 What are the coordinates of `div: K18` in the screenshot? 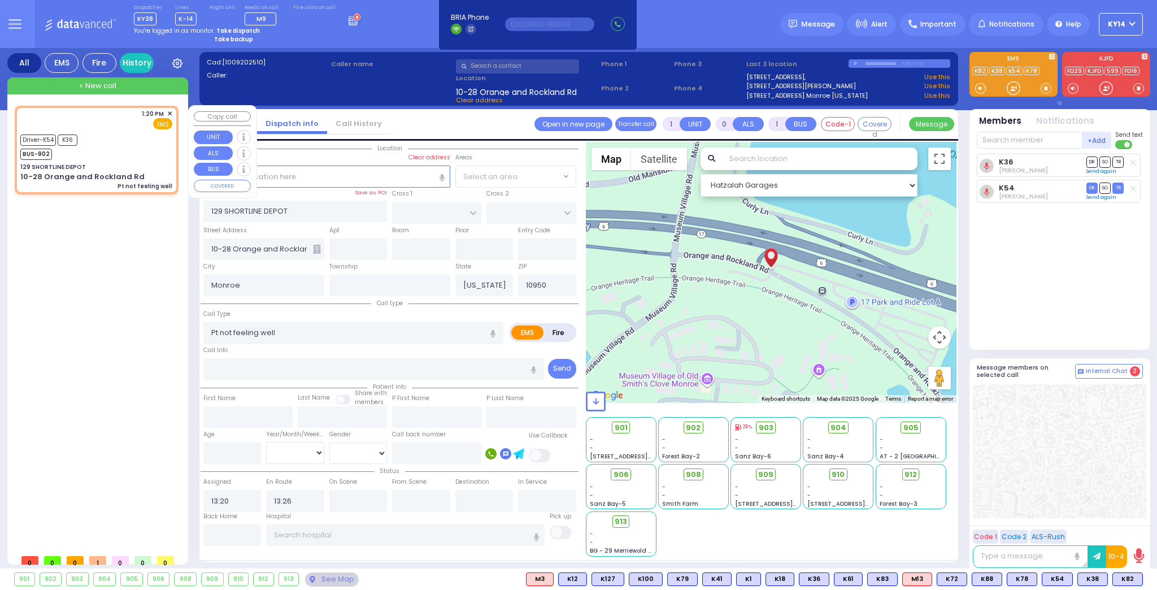 It's located at (780, 579).